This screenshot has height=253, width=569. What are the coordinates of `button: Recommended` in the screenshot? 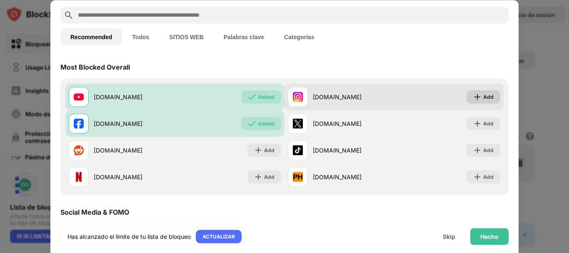 It's located at (91, 37).